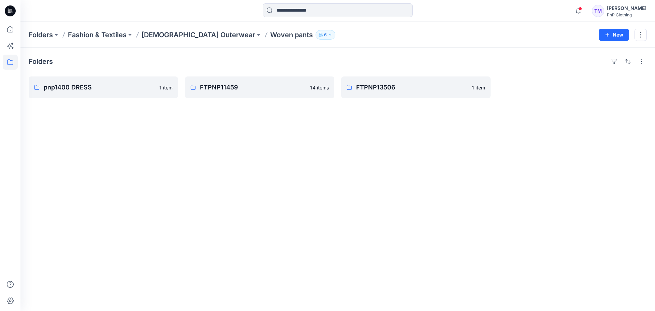  I want to click on a: FTPNP1145914 items, so click(260, 87).